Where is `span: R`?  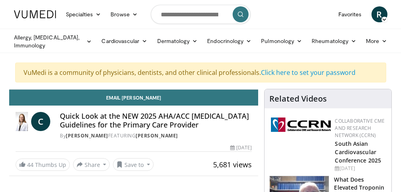
span: R is located at coordinates (379, 14).